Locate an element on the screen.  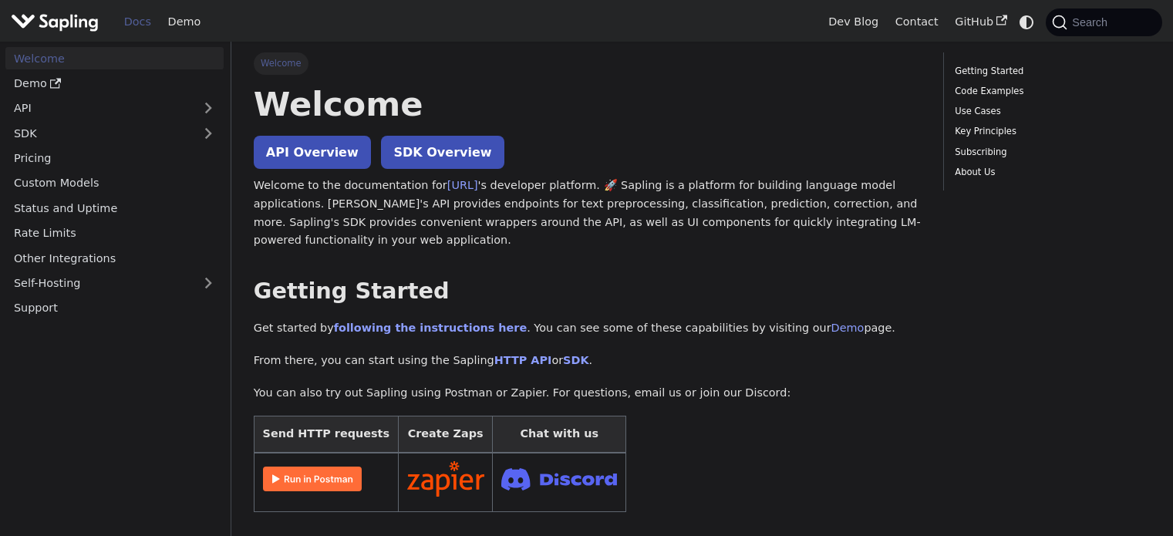
a: Code Examples is located at coordinates (1049, 91).